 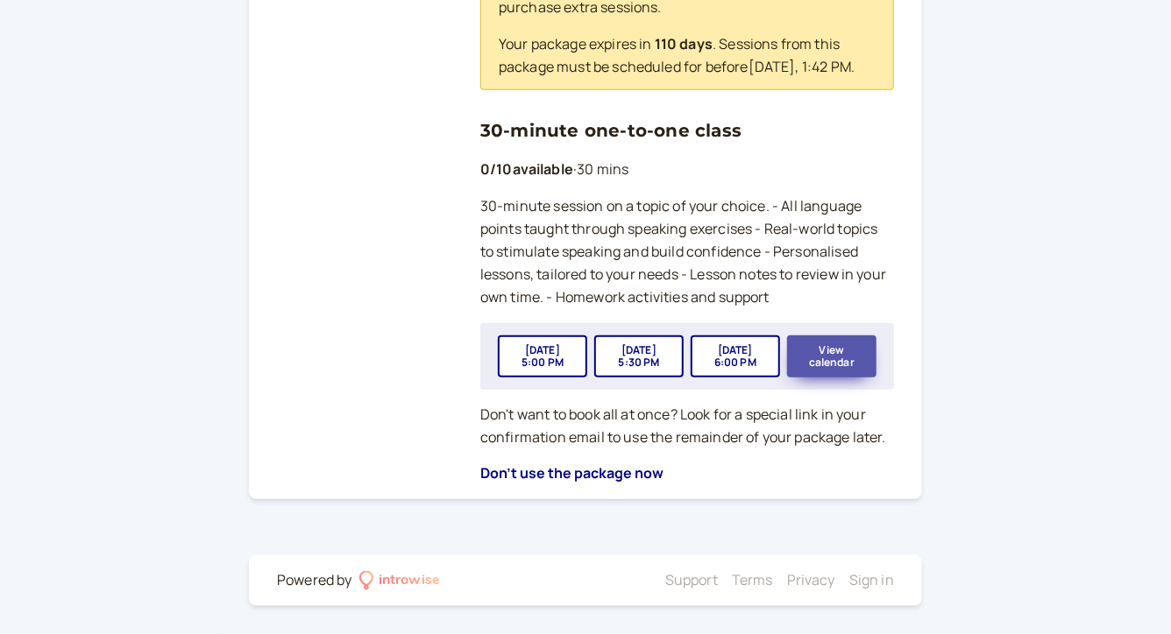 I want to click on div: introwise, so click(x=409, y=581).